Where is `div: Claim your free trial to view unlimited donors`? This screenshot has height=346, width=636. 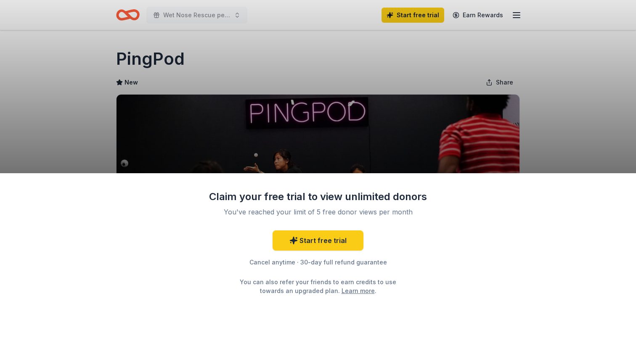
div: Claim your free trial to view unlimited donors is located at coordinates (318, 197).